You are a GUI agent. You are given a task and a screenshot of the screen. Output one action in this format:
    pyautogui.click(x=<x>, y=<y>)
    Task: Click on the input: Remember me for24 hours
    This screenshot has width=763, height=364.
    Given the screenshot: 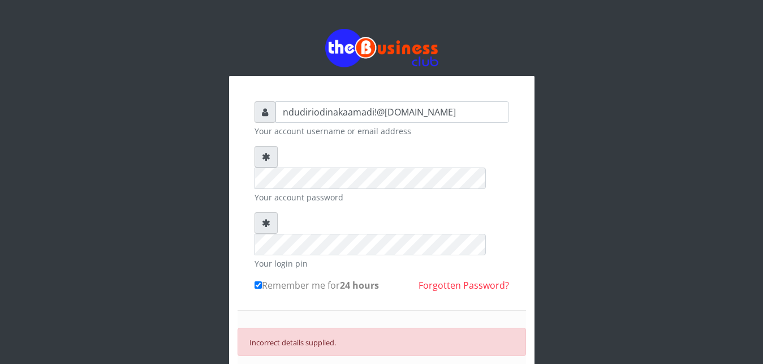 What is the action you would take?
    pyautogui.click(x=258, y=284)
    